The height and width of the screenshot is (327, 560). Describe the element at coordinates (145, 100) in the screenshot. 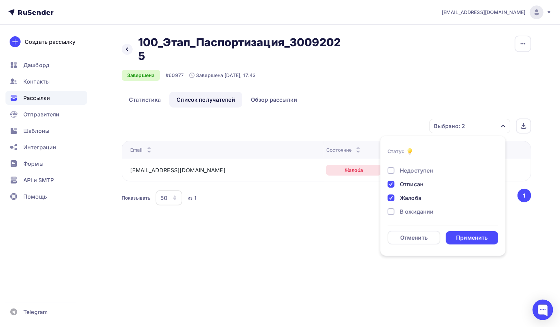

I see `a: Статистика` at that location.